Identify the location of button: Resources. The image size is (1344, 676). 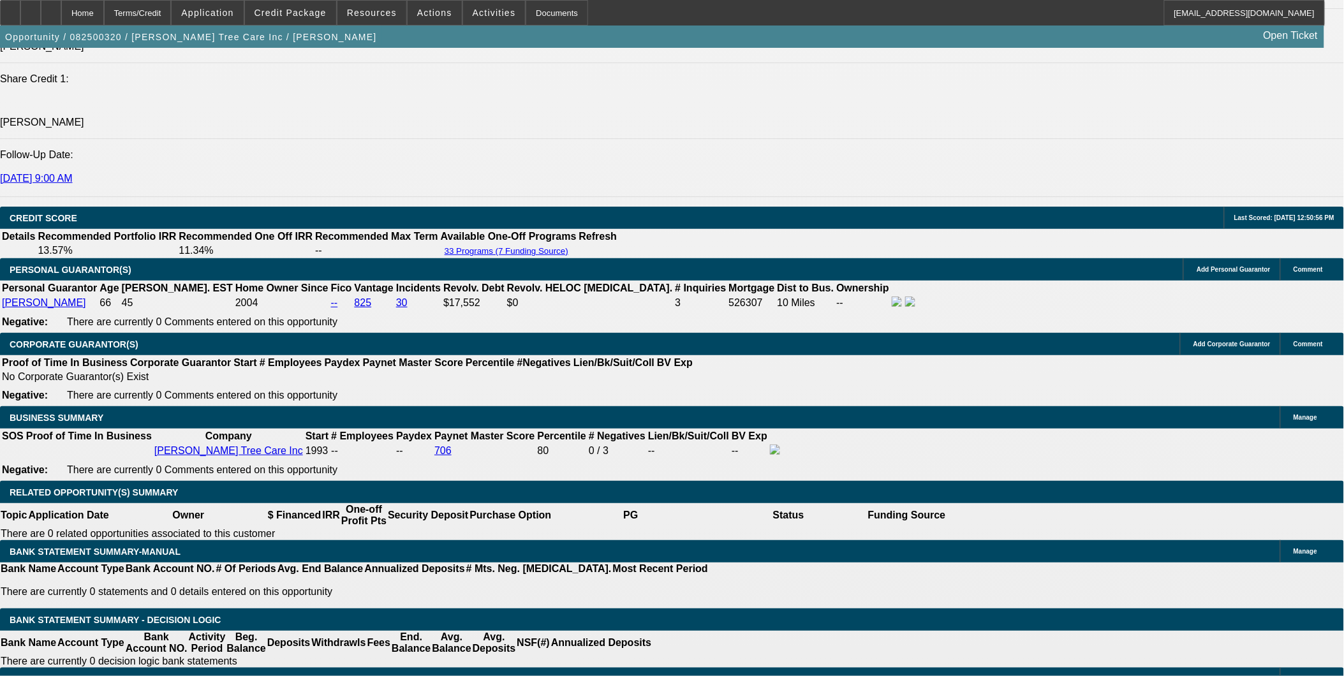
(372, 13).